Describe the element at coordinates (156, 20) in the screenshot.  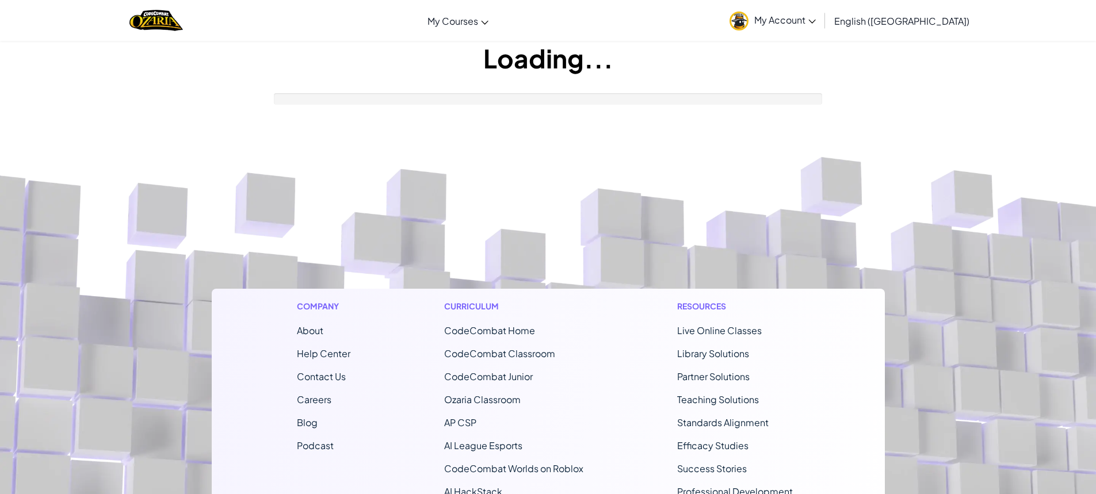
I see `img: Home` at that location.